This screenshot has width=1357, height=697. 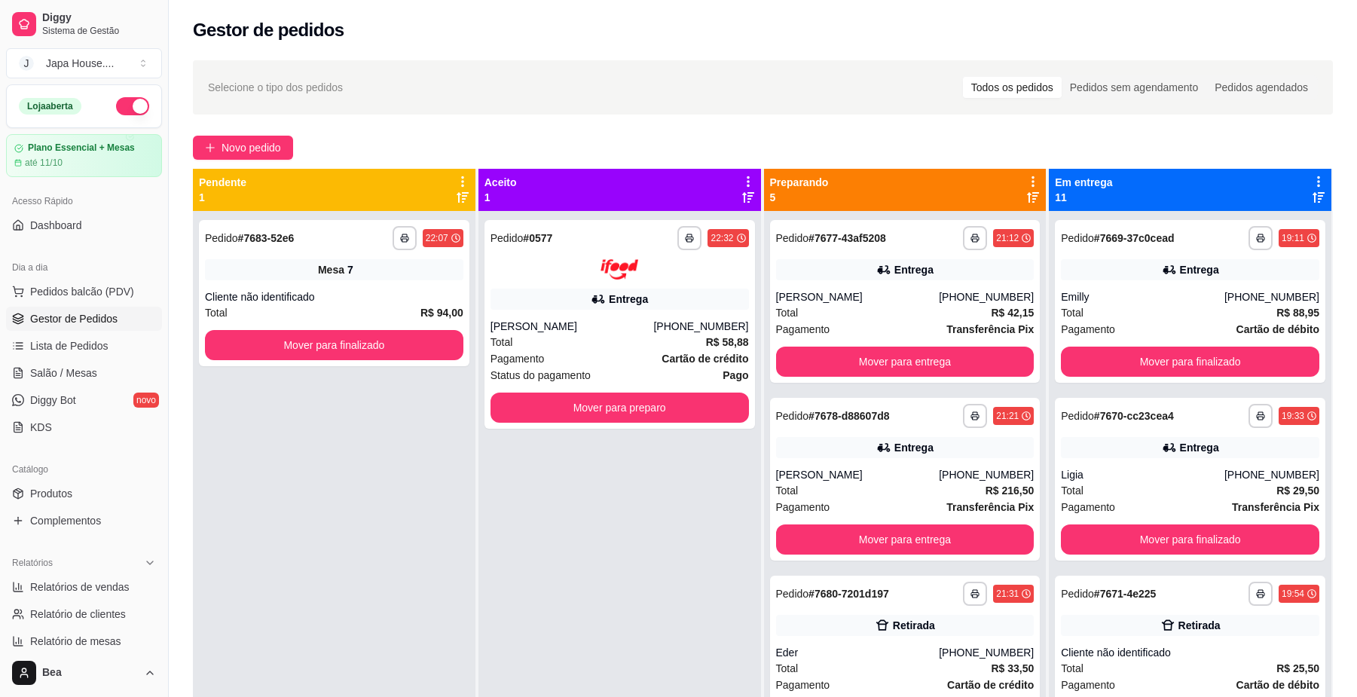 What do you see at coordinates (537, 238) in the screenshot?
I see `strong: # 0577` at bounding box center [537, 238].